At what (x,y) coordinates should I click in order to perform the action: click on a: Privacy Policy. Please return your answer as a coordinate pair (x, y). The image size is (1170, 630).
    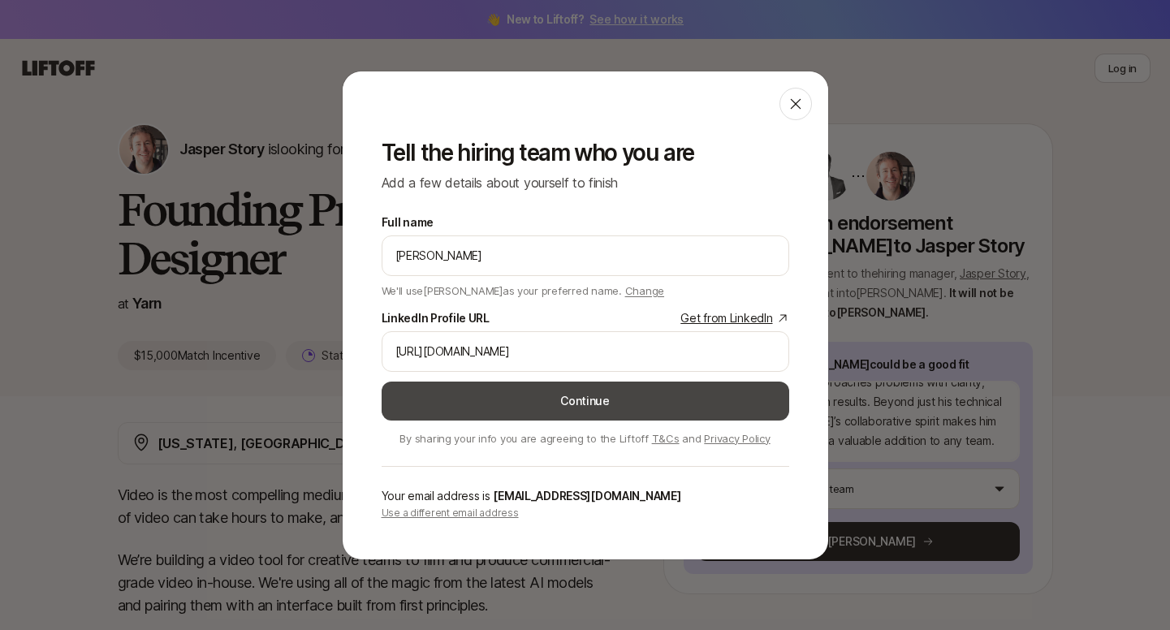
    Looking at the image, I should click on (736, 438).